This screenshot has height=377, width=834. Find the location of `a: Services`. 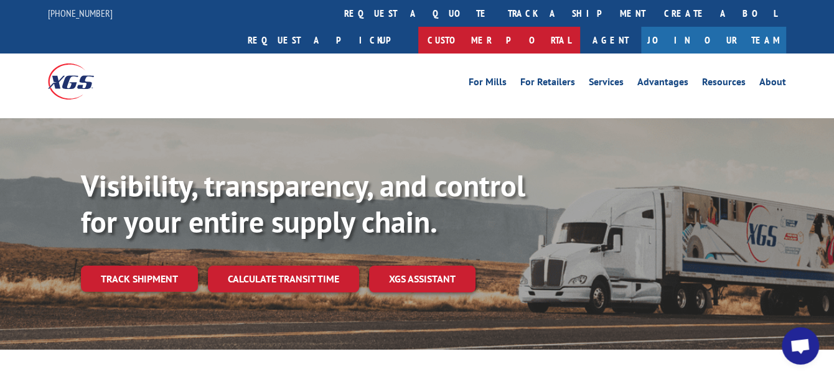

a: Services is located at coordinates (606, 84).